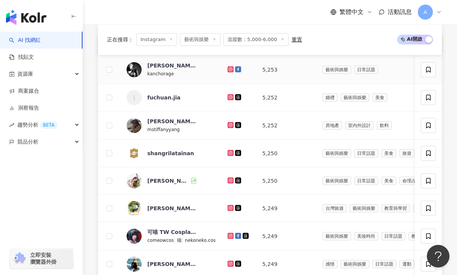 The height and width of the screenshot is (275, 457). I want to click on span: Instagram, so click(157, 40).